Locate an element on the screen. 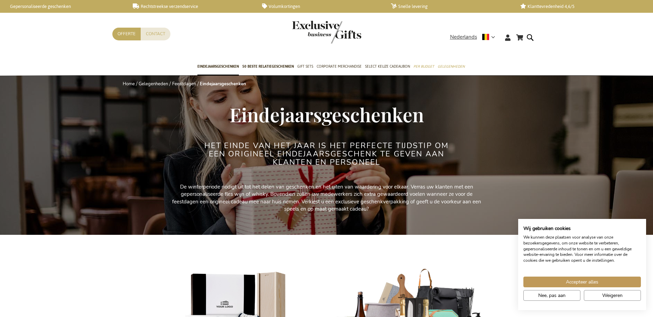 The height and width of the screenshot is (317, 653). h2: Het einde van het jaar is het perfecte tijdstip om een origineel eindejaarsgeschenk te geven aan ... is located at coordinates (327, 154).